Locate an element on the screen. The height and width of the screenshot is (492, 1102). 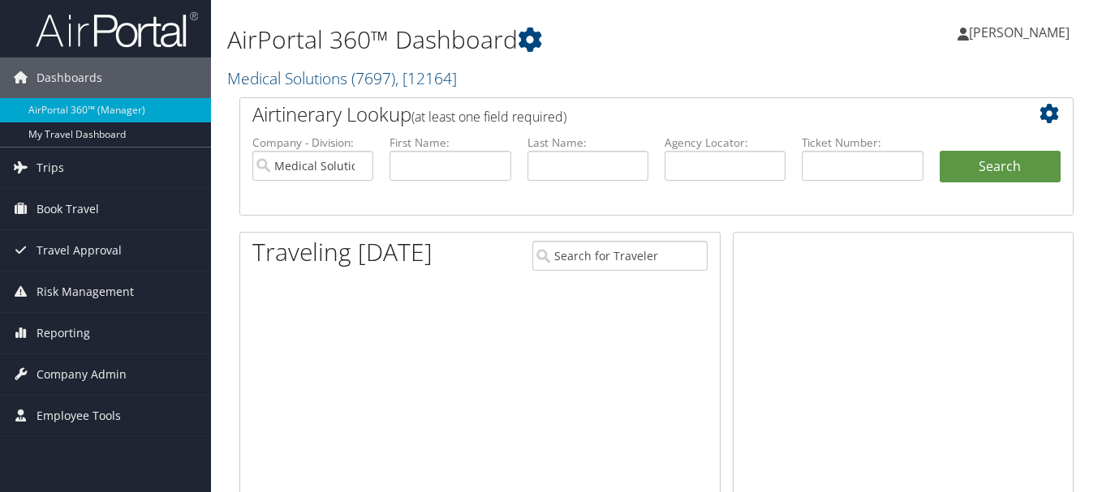
span: Travel Approval is located at coordinates (79, 251).